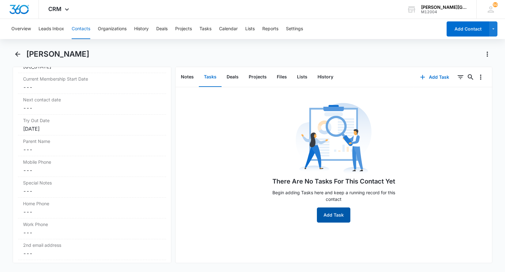 The image size is (505, 272). I want to click on label: Special Notes, so click(92, 183).